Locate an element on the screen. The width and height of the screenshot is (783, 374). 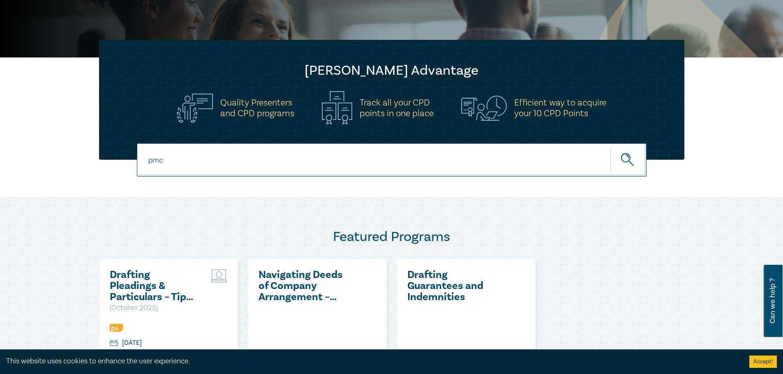
h5: Efficient way to acquire your 10 CPD Points is located at coordinates (560, 108).